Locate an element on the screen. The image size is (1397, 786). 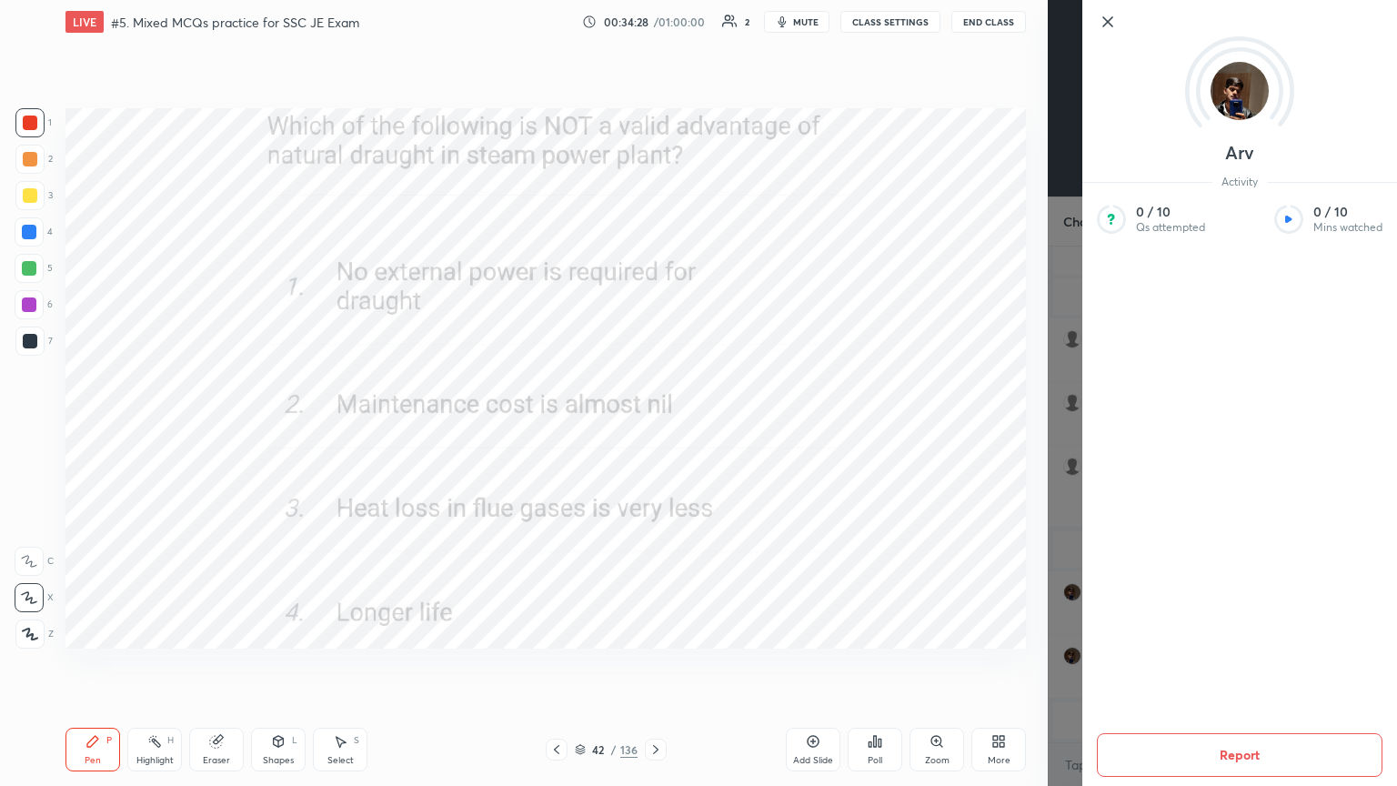
div: Z is located at coordinates (35, 634).